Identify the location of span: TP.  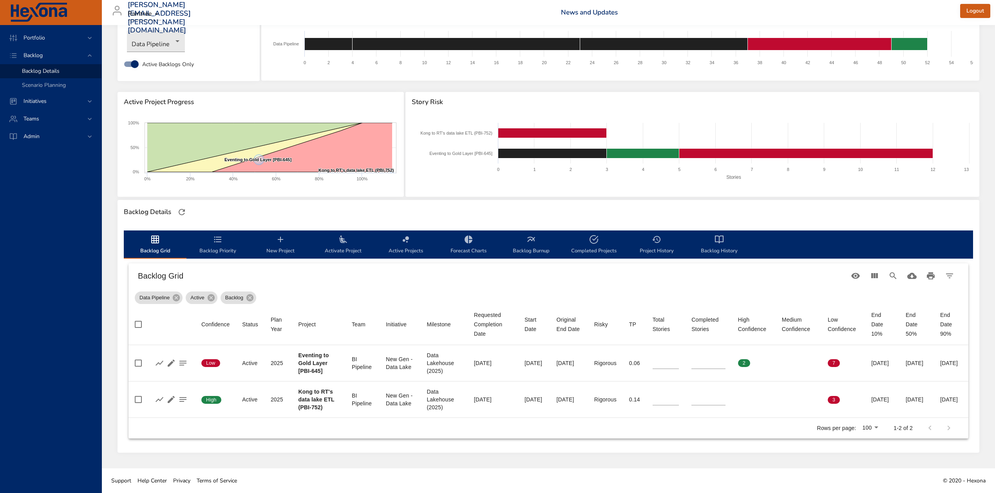
(634, 325).